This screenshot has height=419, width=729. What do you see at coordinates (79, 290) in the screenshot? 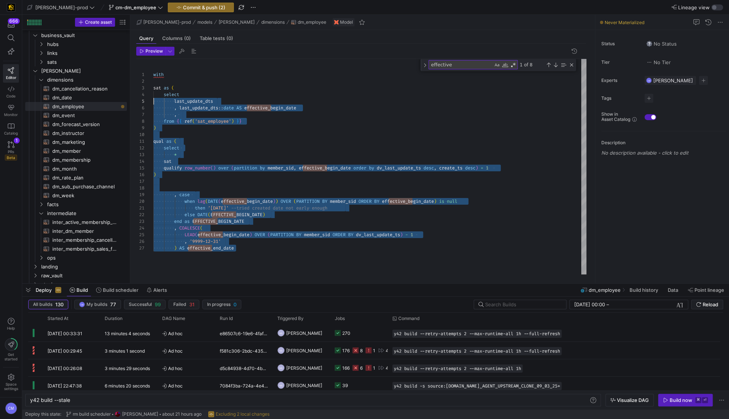
I see `button: Build` at bounding box center [79, 290].